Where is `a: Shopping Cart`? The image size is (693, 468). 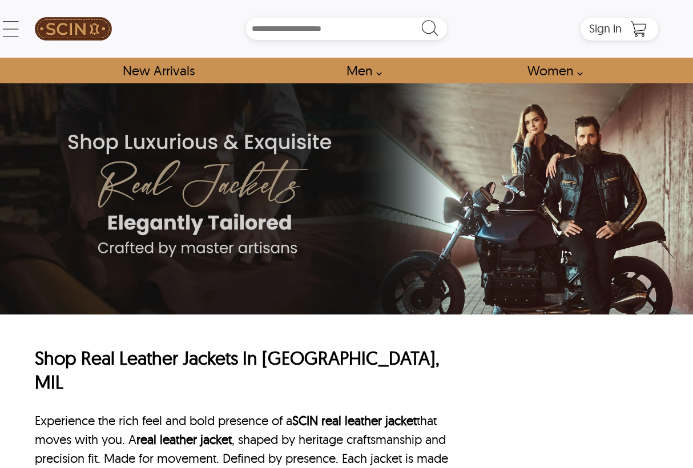
a: Shopping Cart is located at coordinates (639, 29).